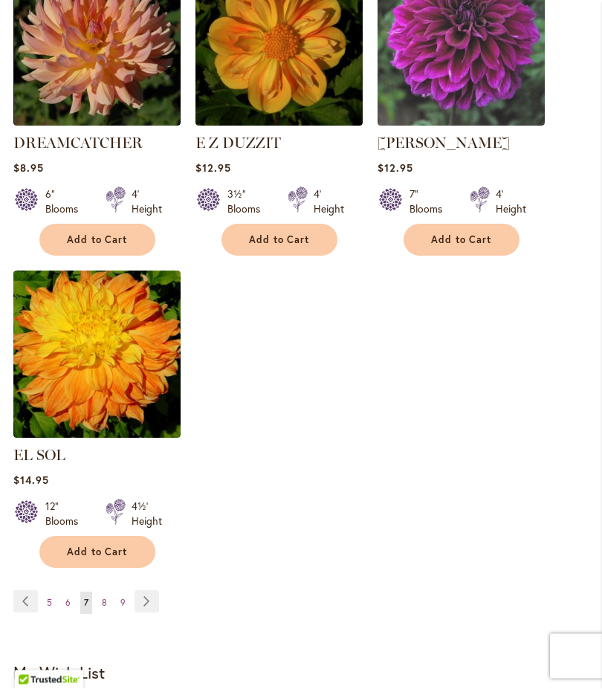 Image resolution: width=602 pixels, height=689 pixels. Describe the element at coordinates (49, 604) in the screenshot. I see `a: 5` at that location.